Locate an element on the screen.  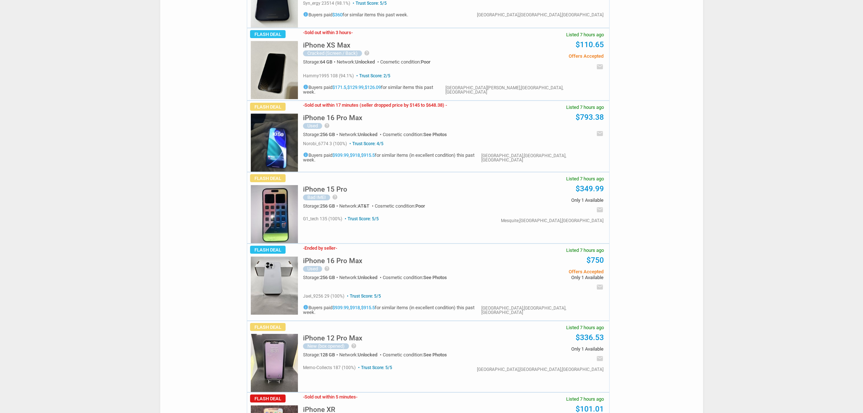
a: $793.38 is located at coordinates (590, 117).